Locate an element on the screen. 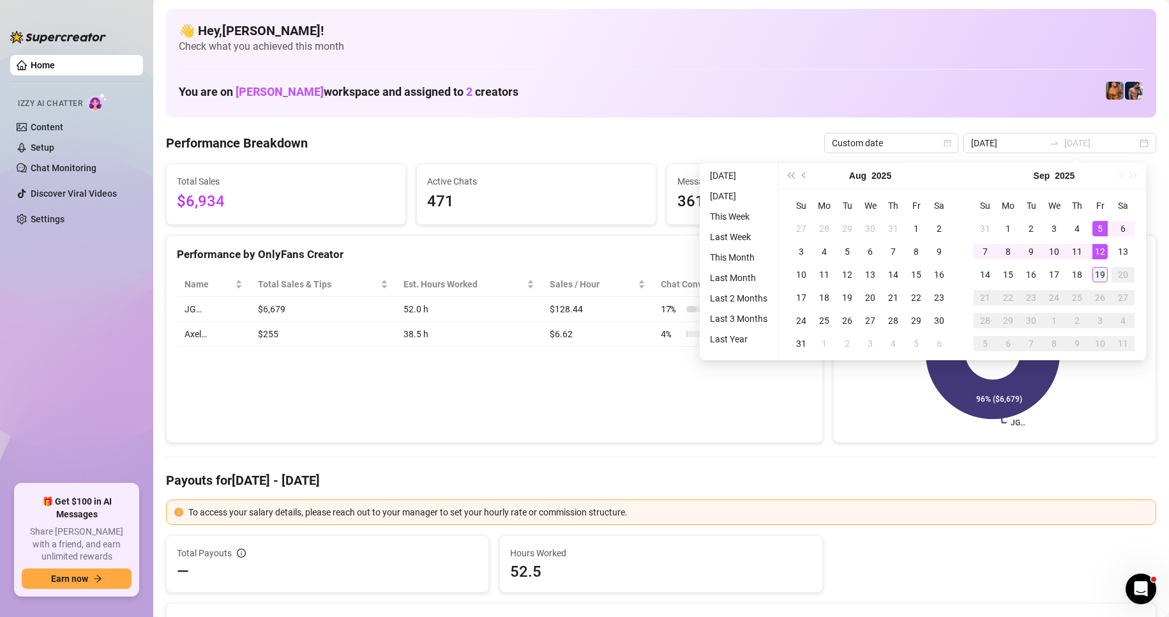  button: Last year (Control + left) is located at coordinates (791, 176).